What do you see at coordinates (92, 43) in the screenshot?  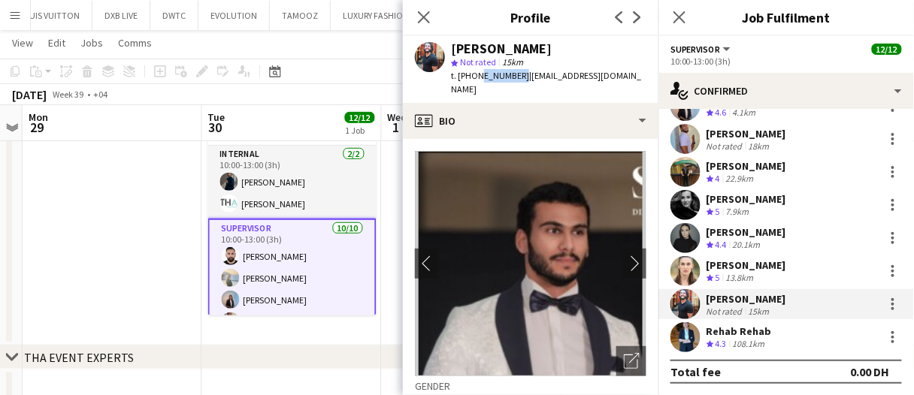 I see `span: Jobs` at bounding box center [92, 43].